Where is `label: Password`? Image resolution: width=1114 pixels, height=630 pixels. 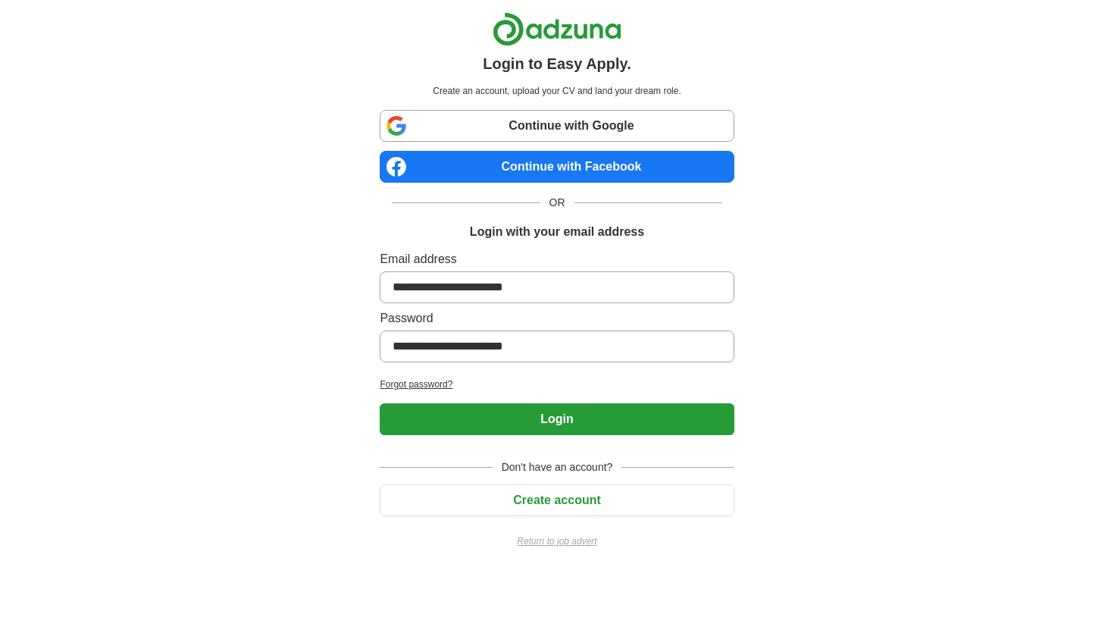 label: Password is located at coordinates (556, 318).